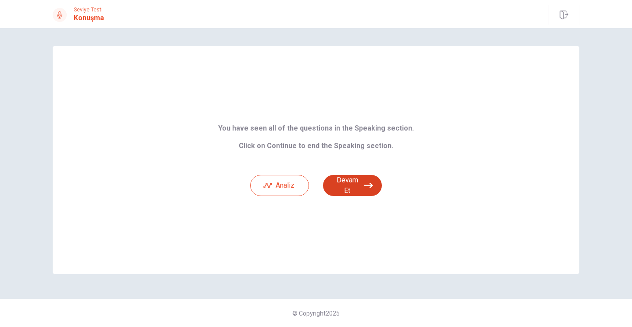  Describe the element at coordinates (316, 313) in the screenshot. I see `span: © Copyright 2025` at that location.